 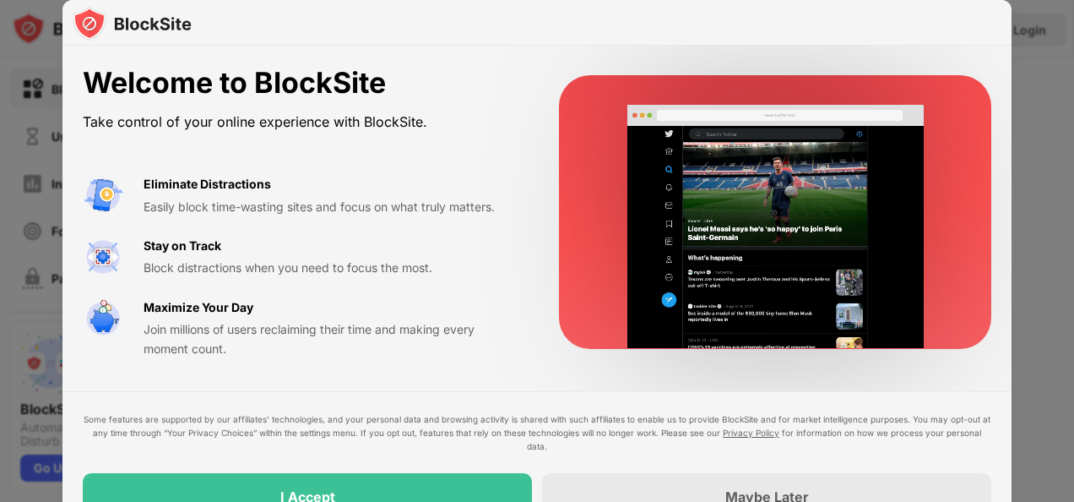 What do you see at coordinates (132, 24) in the screenshot?
I see `img: logo-blocksite.svg` at bounding box center [132, 24].